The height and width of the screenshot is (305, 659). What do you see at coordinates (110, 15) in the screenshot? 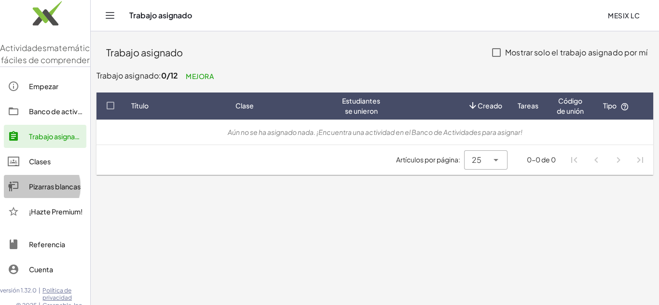
I see `button: Cambiar navegación` at bounding box center [110, 15].